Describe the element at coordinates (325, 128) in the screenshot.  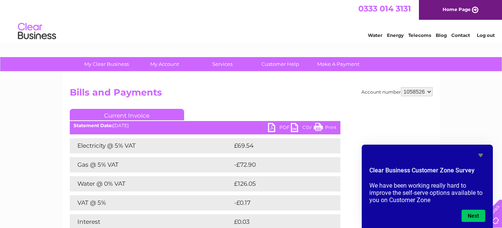
I see `a: Print` at that location.